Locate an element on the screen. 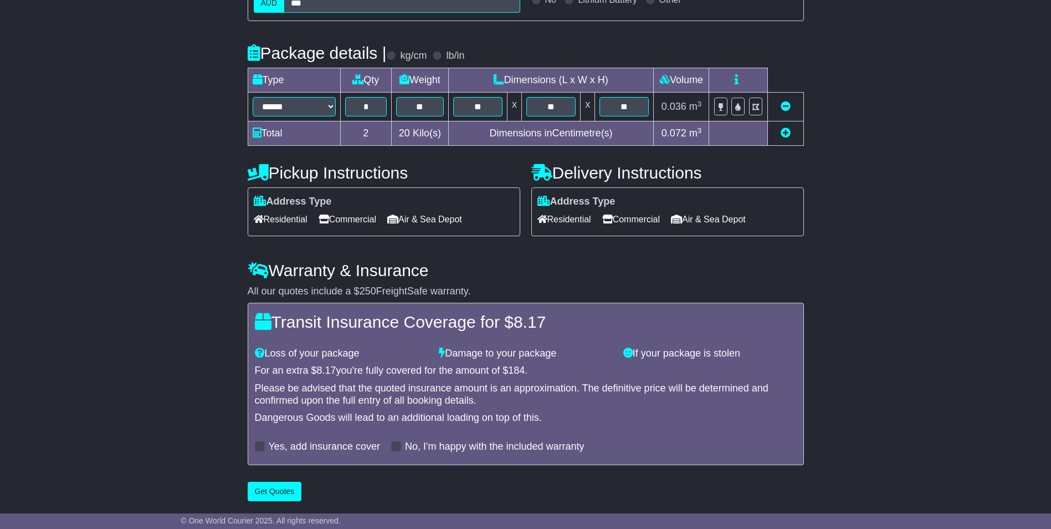 Image resolution: width=1051 pixels, height=529 pixels. td: Dimensions (L x W x H) is located at coordinates (551, 80).